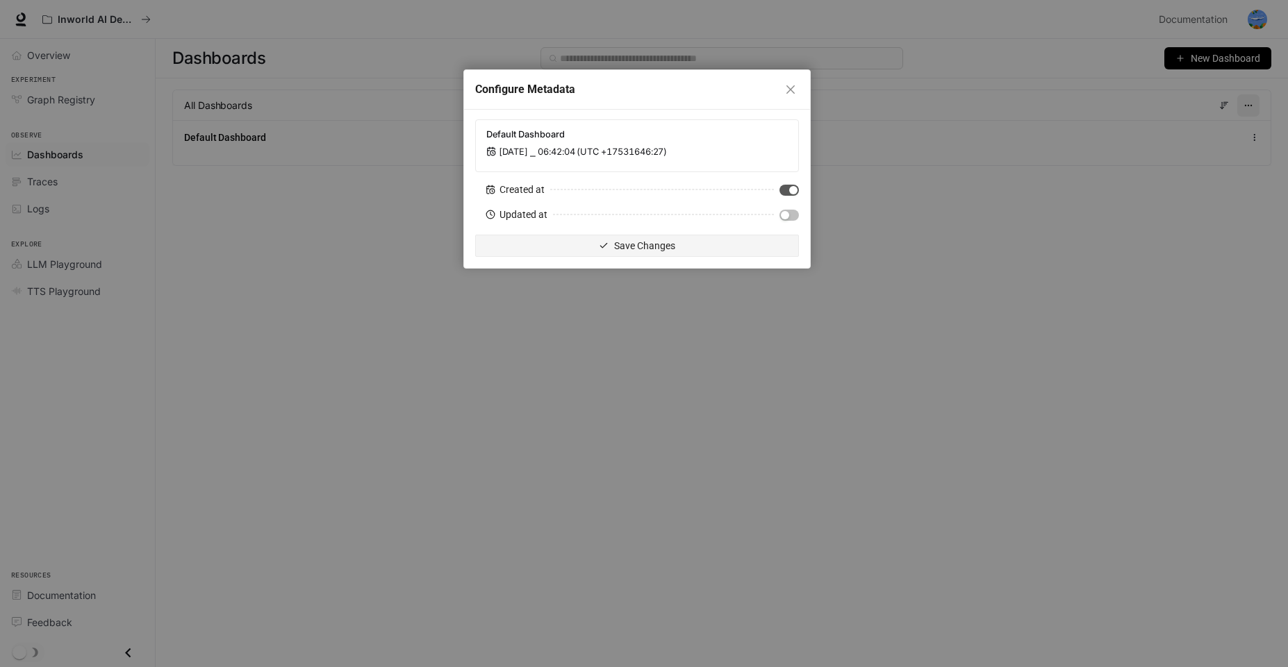 The width and height of the screenshot is (1288, 667). Describe the element at coordinates (77, 622) in the screenshot. I see `a: Feedback` at that location.